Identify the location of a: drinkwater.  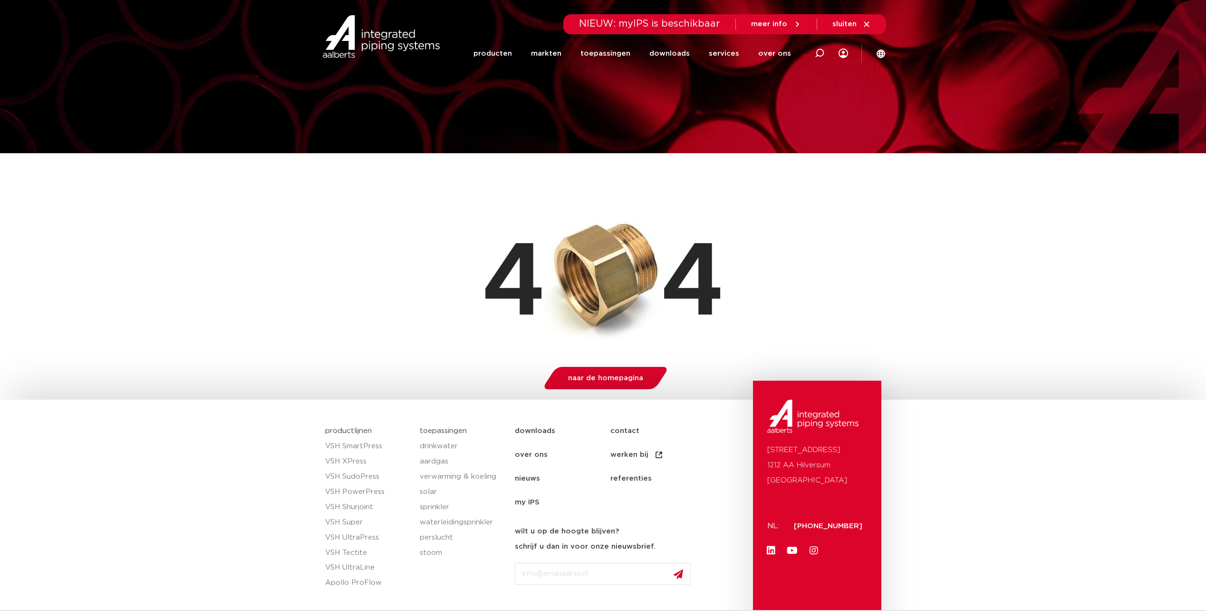
(463, 446).